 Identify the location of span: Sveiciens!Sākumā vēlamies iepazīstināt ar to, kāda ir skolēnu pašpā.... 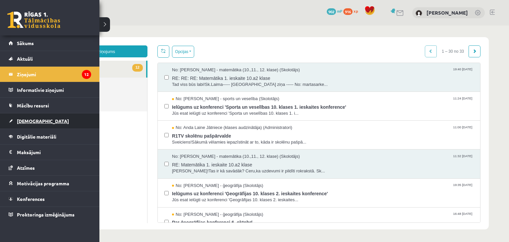
(296, 117).